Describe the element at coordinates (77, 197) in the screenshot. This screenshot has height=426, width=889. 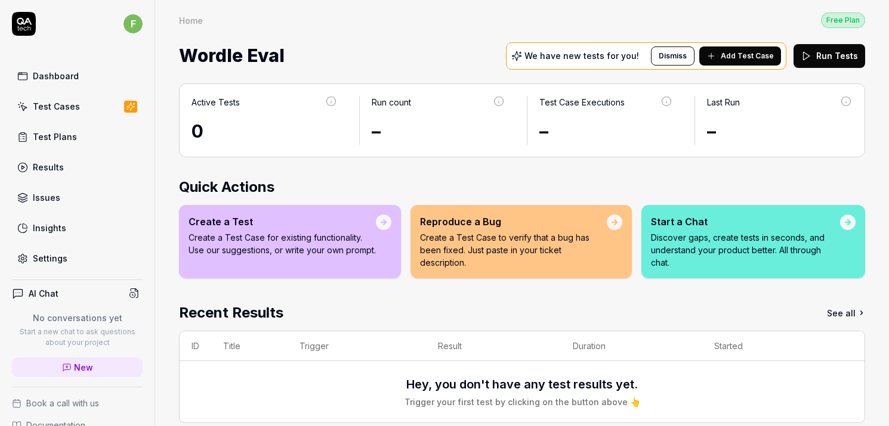
I see `a: Issues` at that location.